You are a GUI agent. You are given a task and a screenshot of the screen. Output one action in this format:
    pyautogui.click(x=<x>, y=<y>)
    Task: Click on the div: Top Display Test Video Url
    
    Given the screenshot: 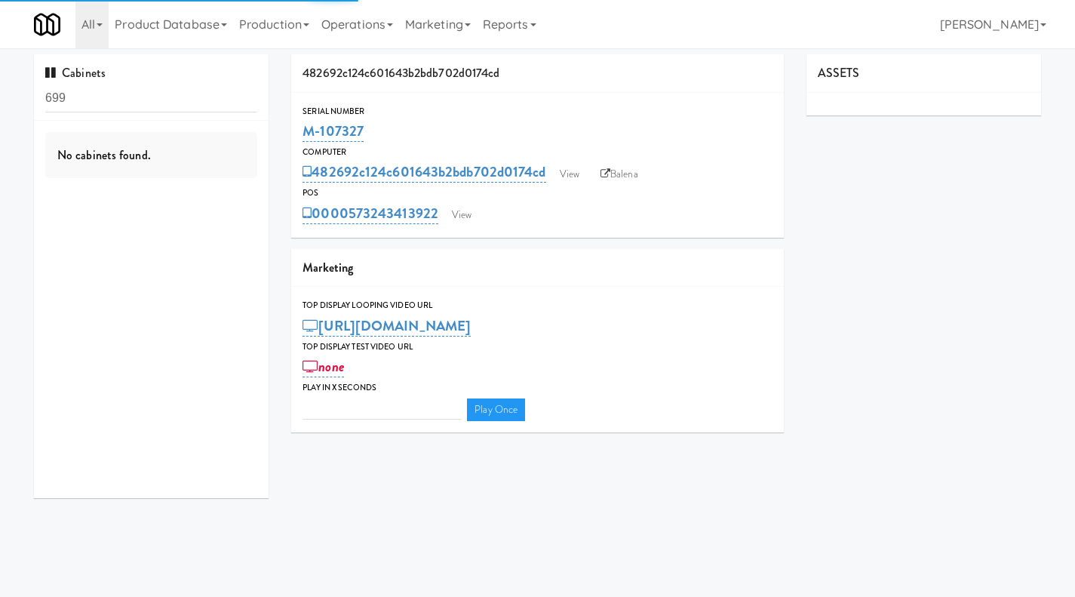 What is the action you would take?
    pyautogui.click(x=537, y=347)
    